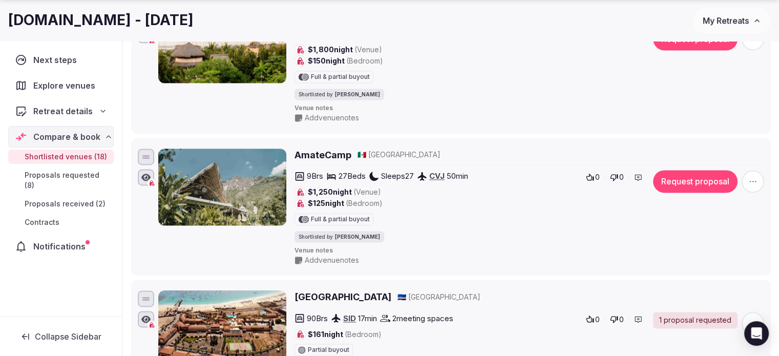 This screenshot has height=356, width=779. What do you see at coordinates (457, 176) in the screenshot?
I see `span: 50 min` at bounding box center [457, 176].